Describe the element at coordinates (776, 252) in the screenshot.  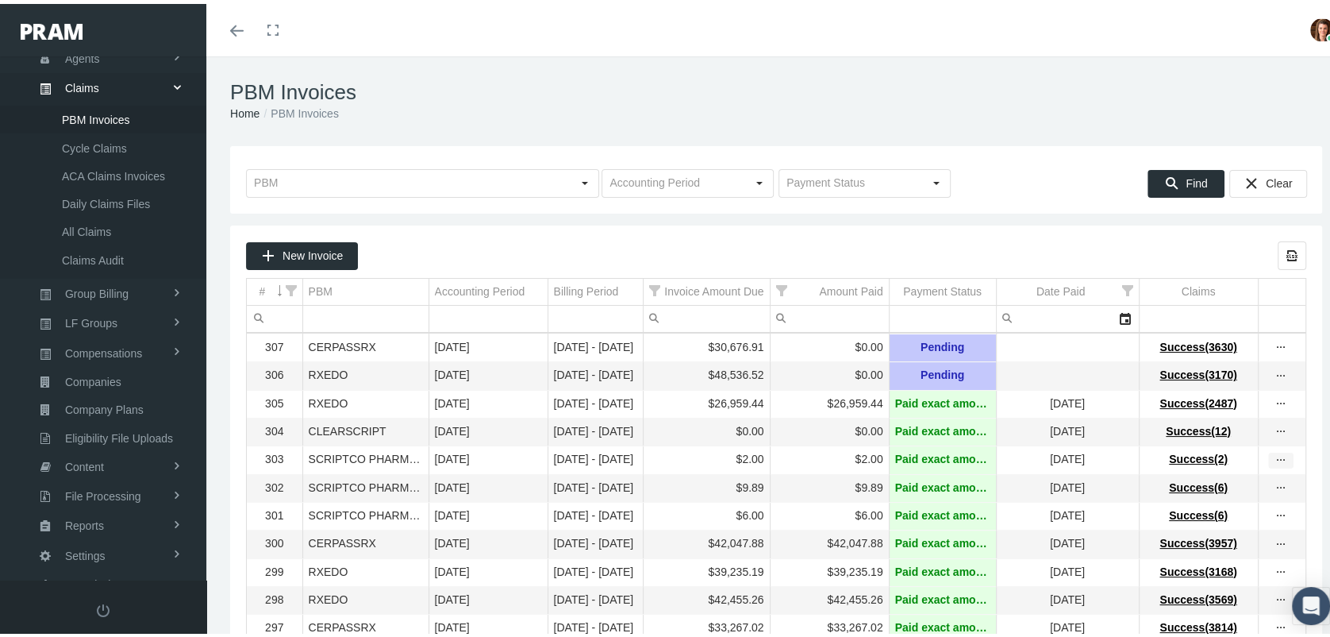
I see `div: Data grid toolbar` at that location.